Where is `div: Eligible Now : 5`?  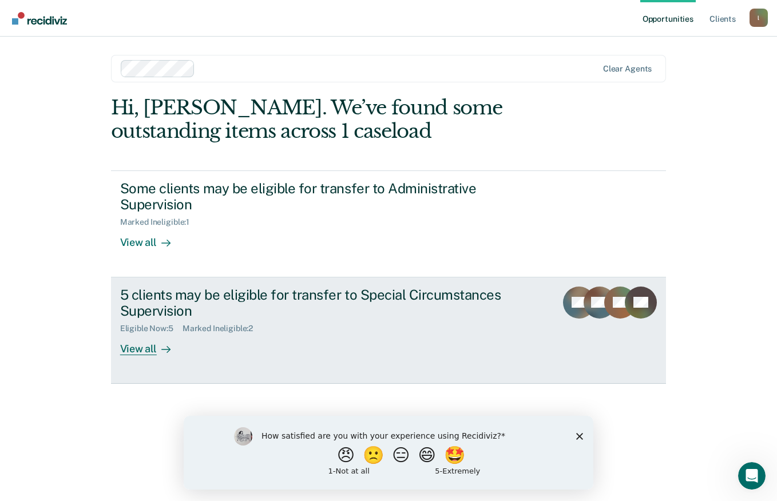
div: Eligible Now : 5 is located at coordinates (151, 328).